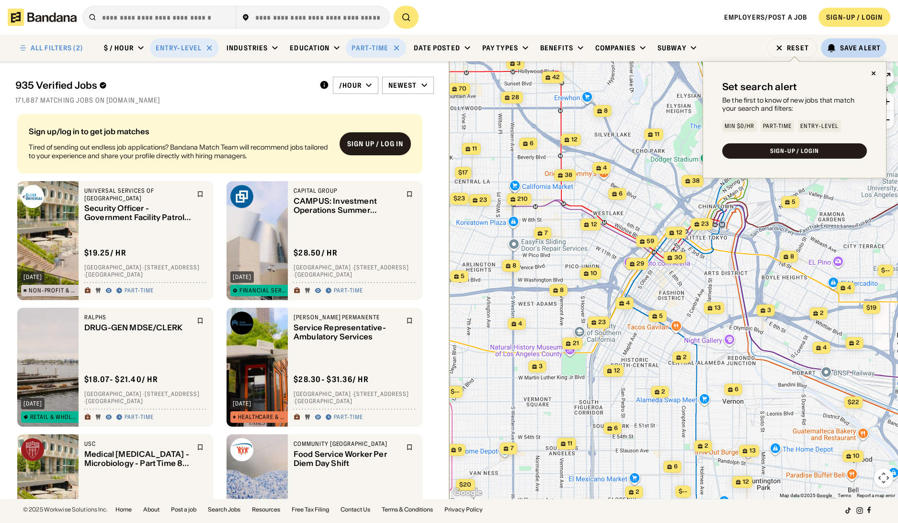 This screenshot has height=523, width=898. I want to click on div: Industries, so click(247, 48).